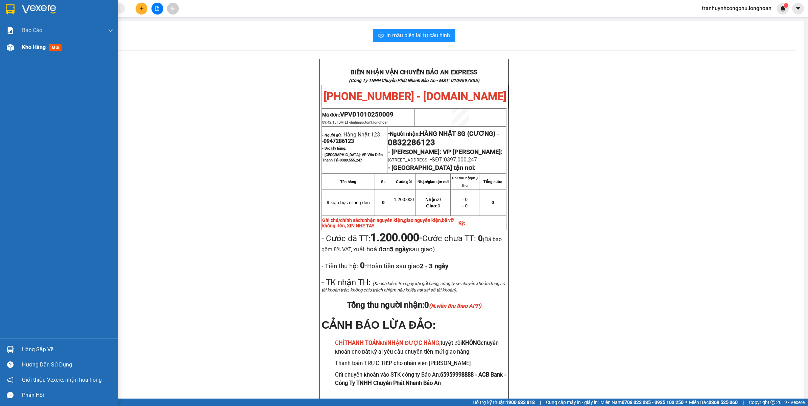 The width and height of the screenshot is (808, 406). I want to click on strong: THANH TOÁN, so click(362, 343).